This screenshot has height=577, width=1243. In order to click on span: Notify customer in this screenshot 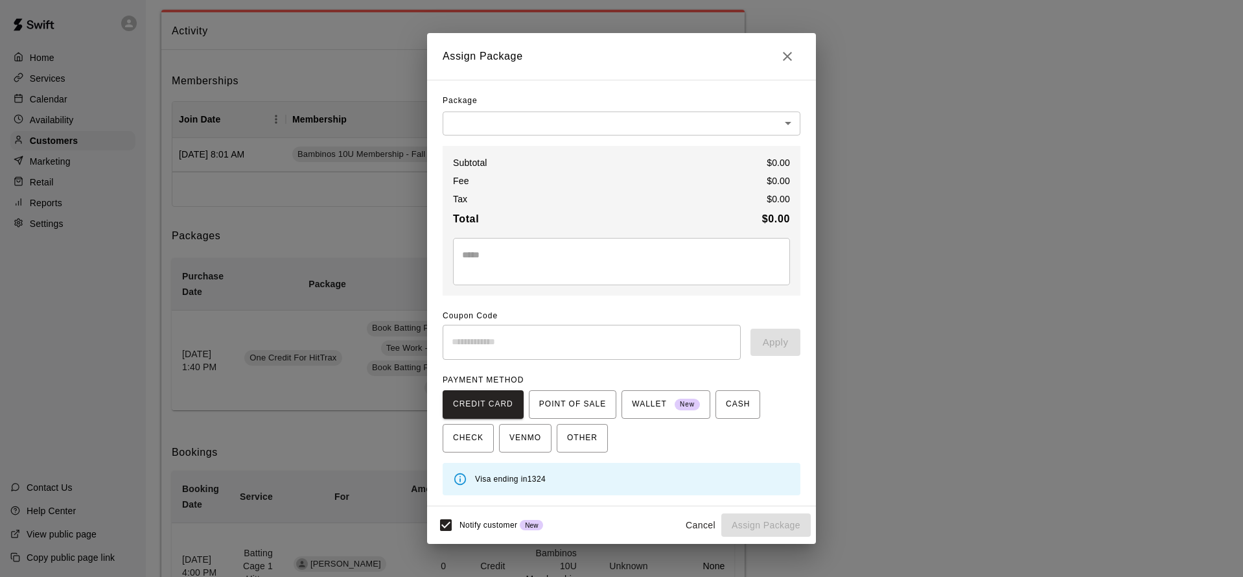, I will do `click(488, 525)`.